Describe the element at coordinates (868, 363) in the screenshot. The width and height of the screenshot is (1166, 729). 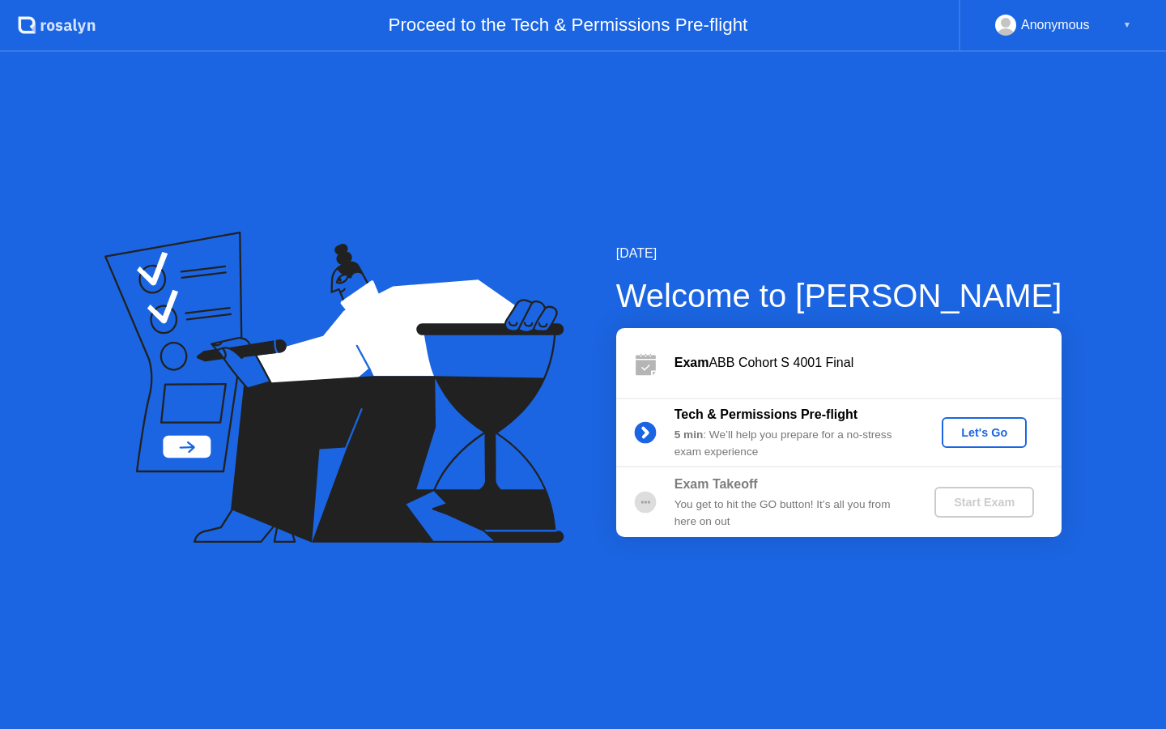
I see `div: ABB Cohort S 4001 Final` at that location.